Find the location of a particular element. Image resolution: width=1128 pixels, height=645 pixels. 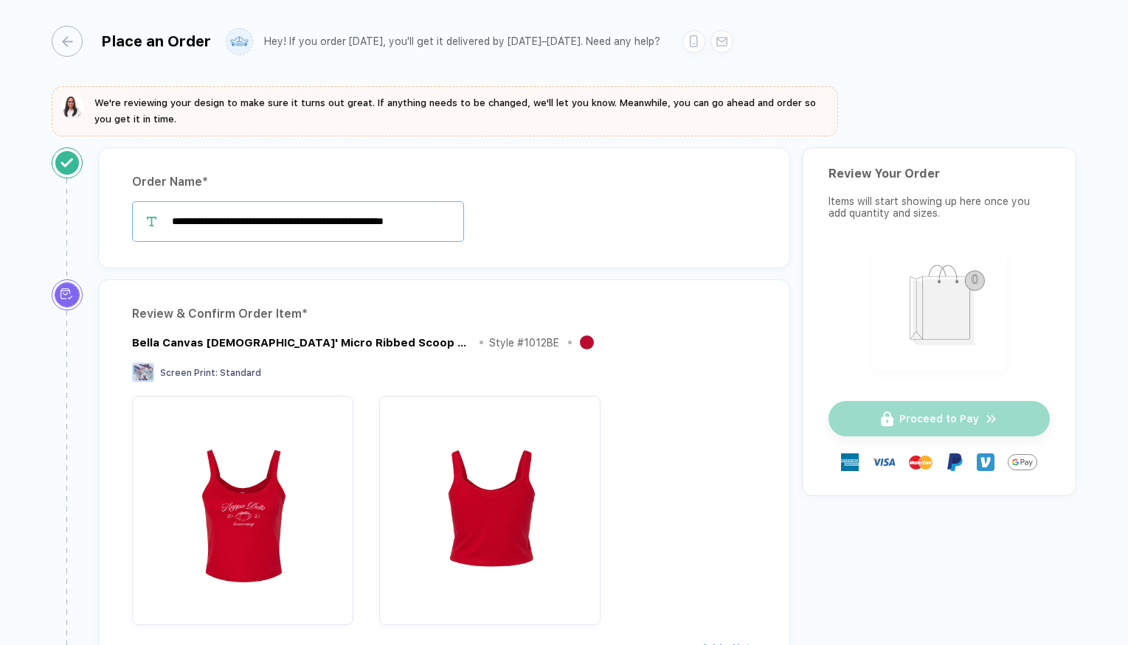

span: Screen Print : is located at coordinates (189, 373).